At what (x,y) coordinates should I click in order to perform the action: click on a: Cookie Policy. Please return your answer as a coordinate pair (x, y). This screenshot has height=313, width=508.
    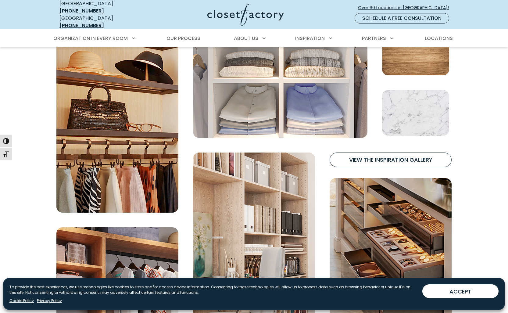
    Looking at the image, I should click on (22, 300).